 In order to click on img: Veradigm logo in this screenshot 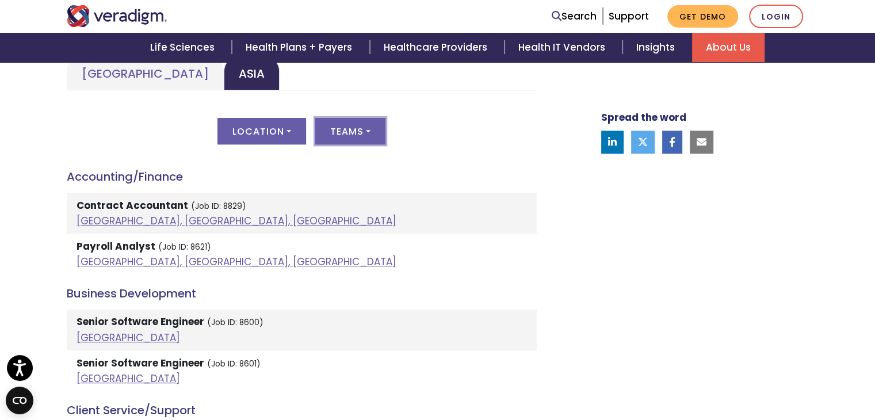, I will do `click(117, 16)`.